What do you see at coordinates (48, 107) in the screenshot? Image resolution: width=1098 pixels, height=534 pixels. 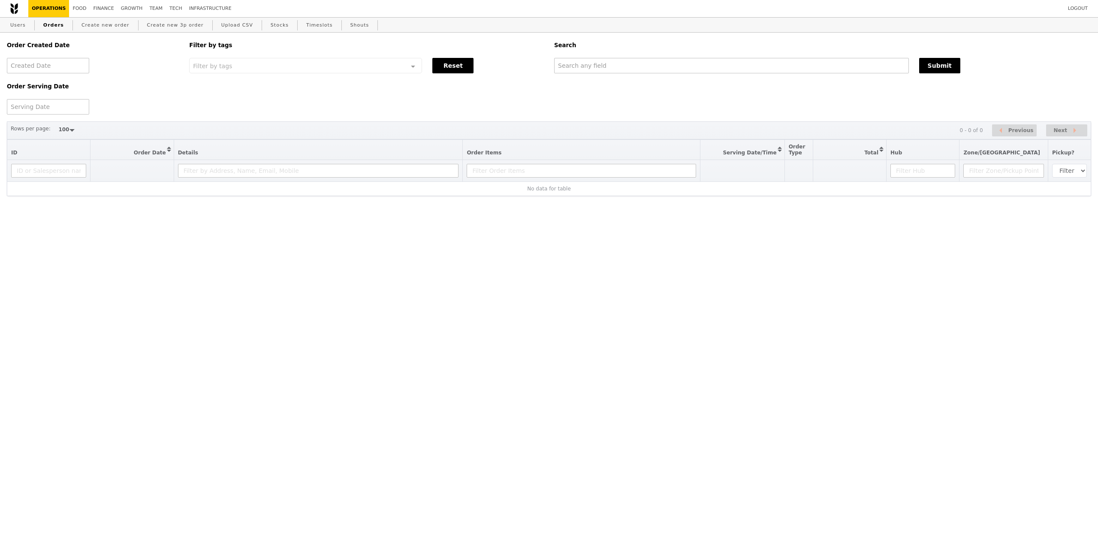 I see `input: Serving Date` at bounding box center [48, 107].